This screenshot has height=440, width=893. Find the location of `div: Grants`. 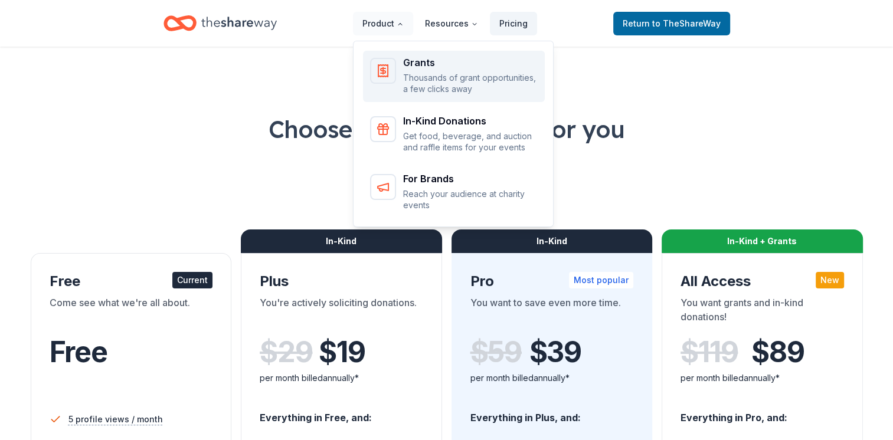

div: Grants is located at coordinates (470, 63).